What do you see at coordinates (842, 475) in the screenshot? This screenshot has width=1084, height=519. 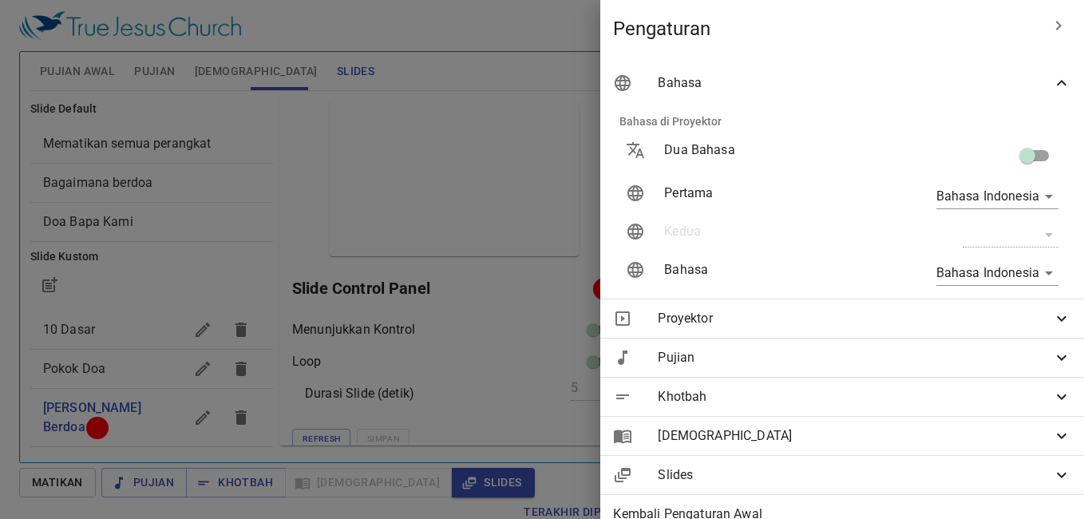 I see `div: Slides` at bounding box center [842, 475].